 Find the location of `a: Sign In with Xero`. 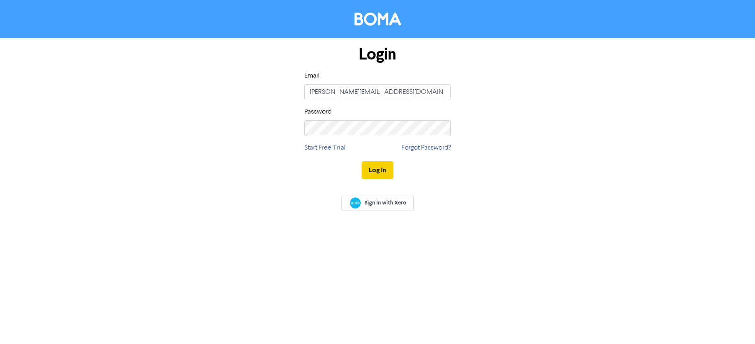

a: Sign In with Xero is located at coordinates (378, 203).